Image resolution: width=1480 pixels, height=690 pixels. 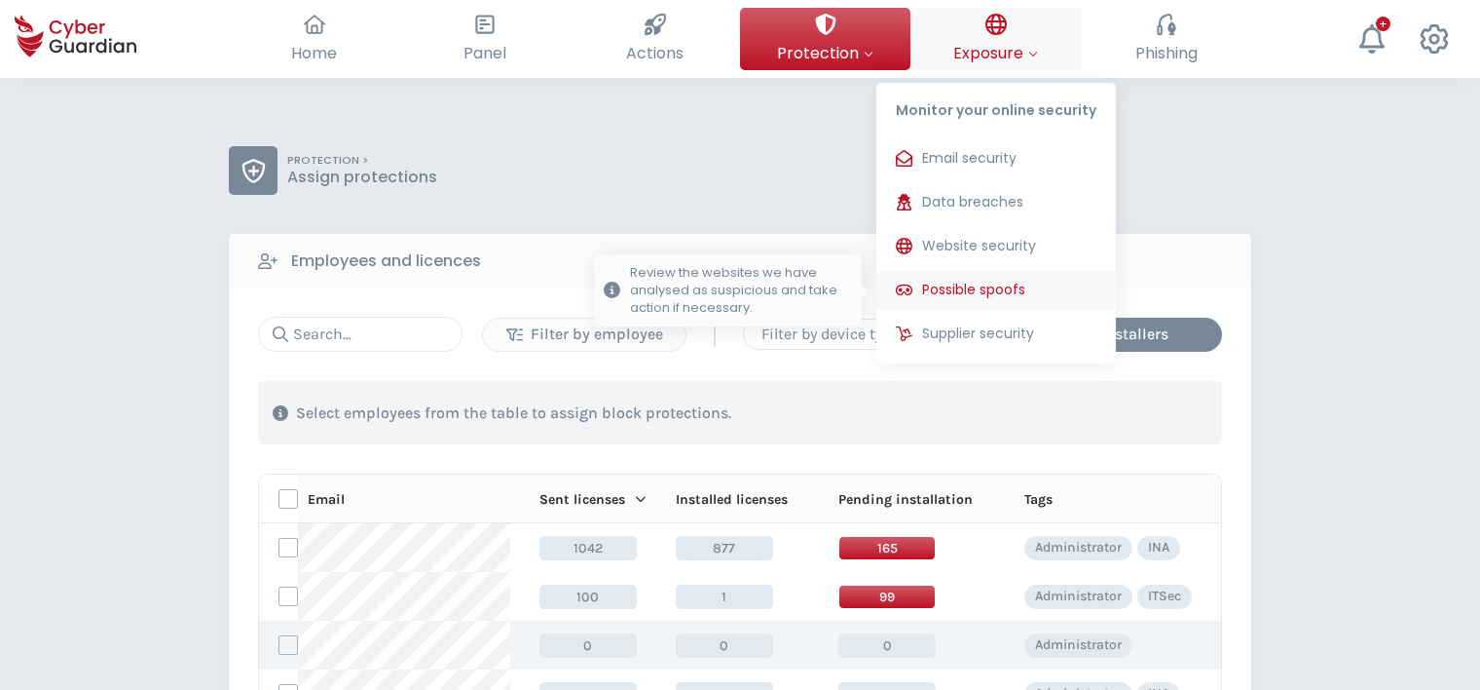 I want to click on p: Review the websites we have analysed as suspicious and take action if necessary., so click(x=741, y=290).